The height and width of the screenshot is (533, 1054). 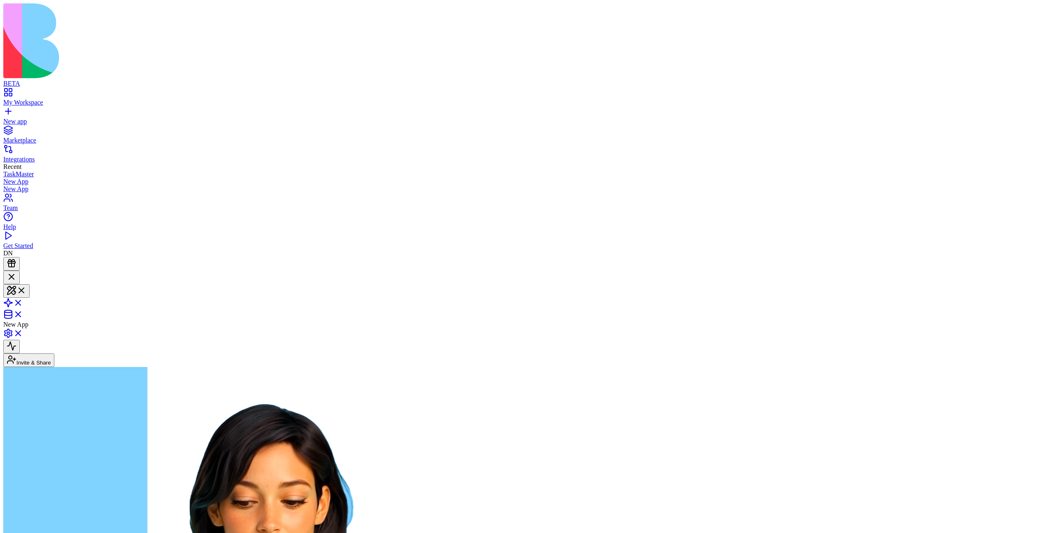 I want to click on img: logo, so click(x=169, y=41).